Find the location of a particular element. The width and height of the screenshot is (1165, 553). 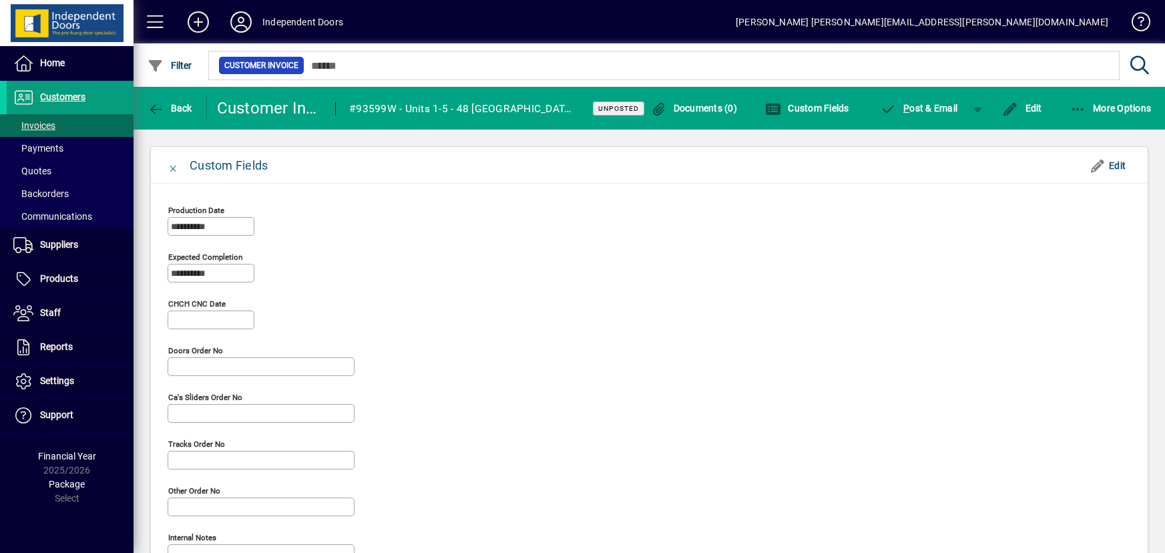

button: Custom Fields is located at coordinates (807, 108).